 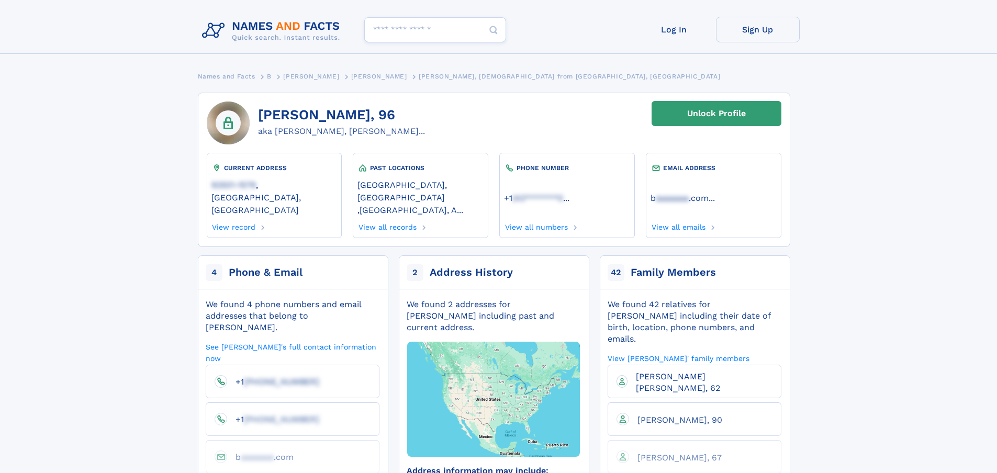 What do you see at coordinates (713, 168) in the screenshot?
I see `div: EMAIL ADDRESS` at bounding box center [713, 168].